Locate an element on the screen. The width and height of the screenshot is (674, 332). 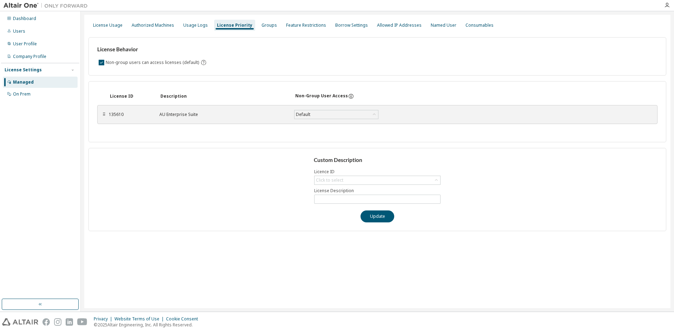
div: Consumables is located at coordinates (480, 25).